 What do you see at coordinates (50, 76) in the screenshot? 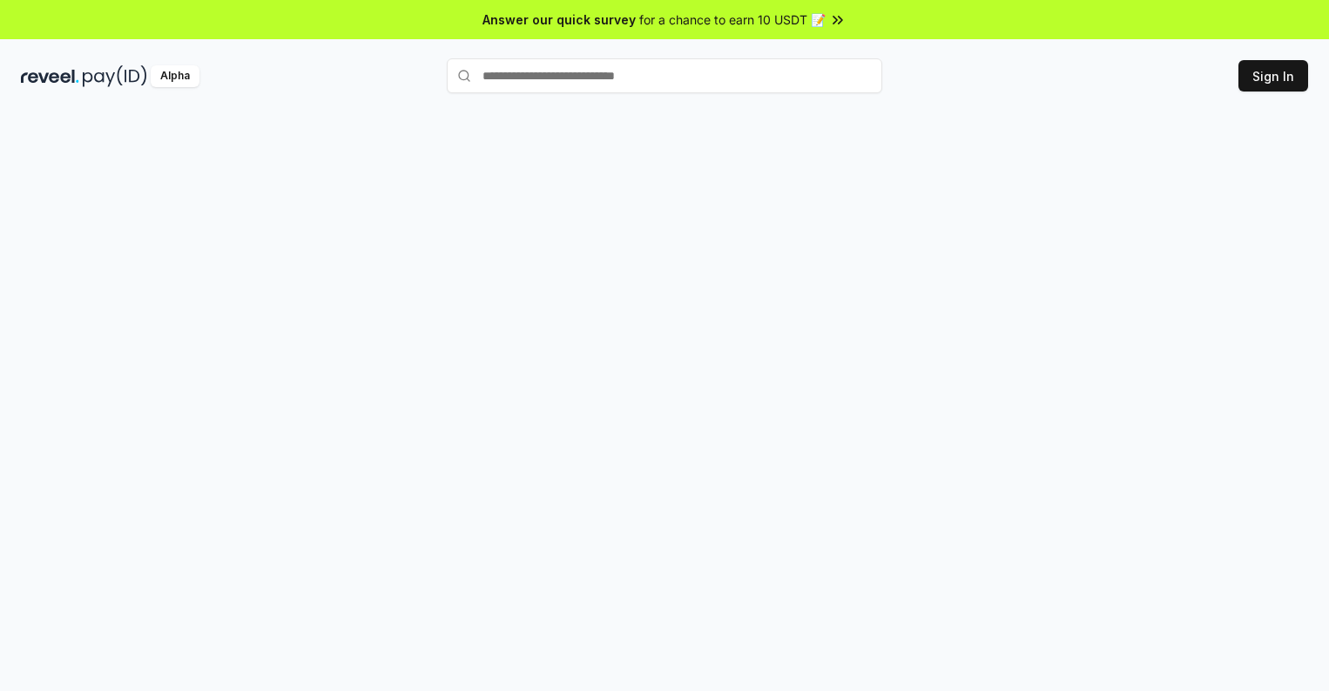
I see `img: reveel_dark` at bounding box center [50, 76].